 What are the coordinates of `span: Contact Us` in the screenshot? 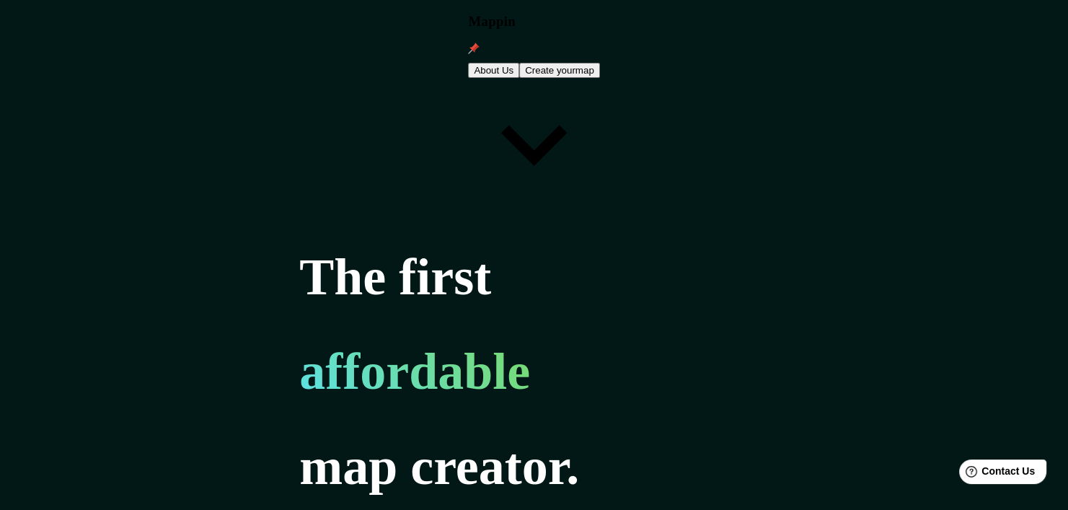 It's located at (68, 17).